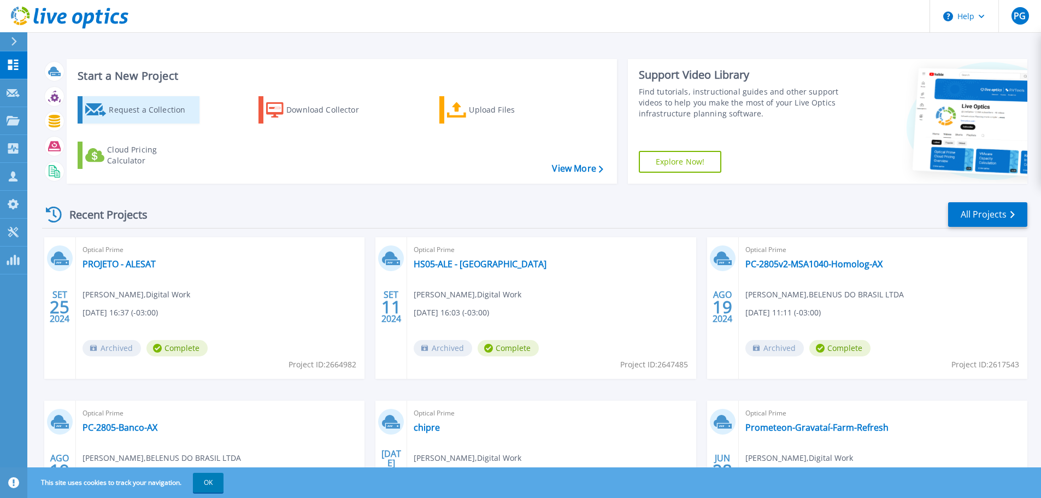  Describe the element at coordinates (427, 427) in the screenshot. I see `a: chipre` at that location.